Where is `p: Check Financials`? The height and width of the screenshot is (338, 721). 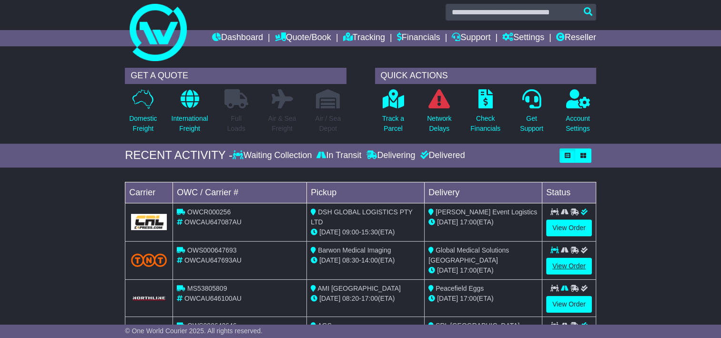 p: Check Financials is located at coordinates (485, 123).